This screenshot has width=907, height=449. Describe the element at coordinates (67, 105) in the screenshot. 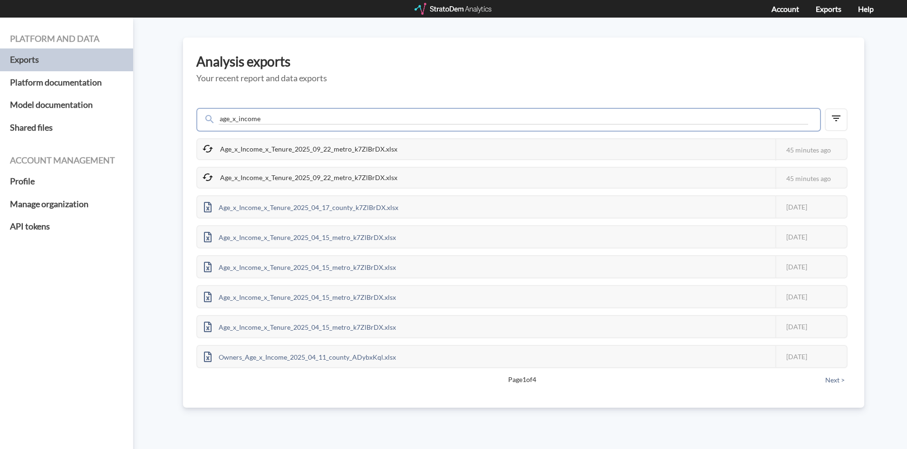

I see `a: Model documentation` at that location.